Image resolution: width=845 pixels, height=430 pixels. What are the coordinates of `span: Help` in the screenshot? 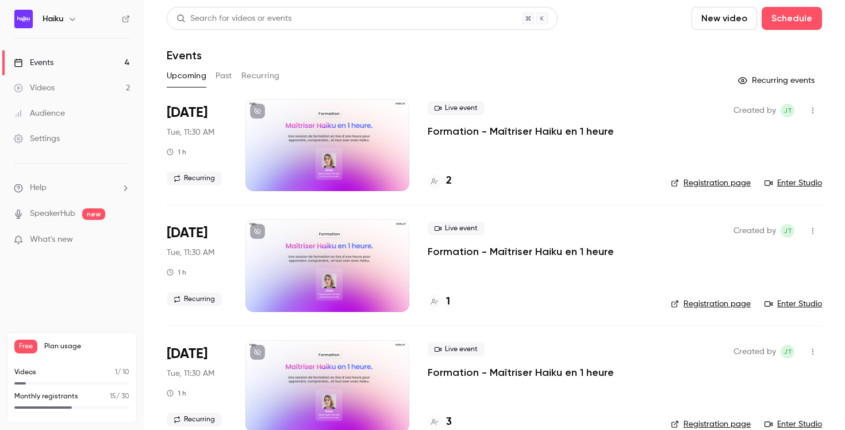 It's located at (38, 187).